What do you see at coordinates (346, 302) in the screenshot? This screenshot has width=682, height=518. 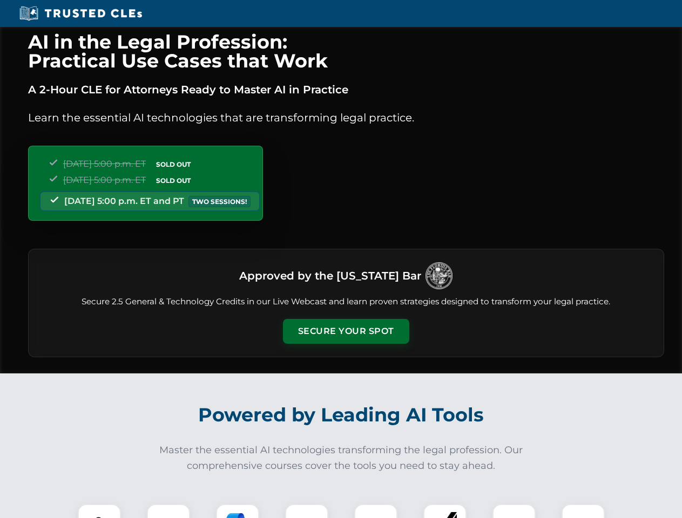 I see `p: Secure 2.5 General & Technology Credits in our Live Webcast and learn proven strategies designed ...` at bounding box center [346, 302].